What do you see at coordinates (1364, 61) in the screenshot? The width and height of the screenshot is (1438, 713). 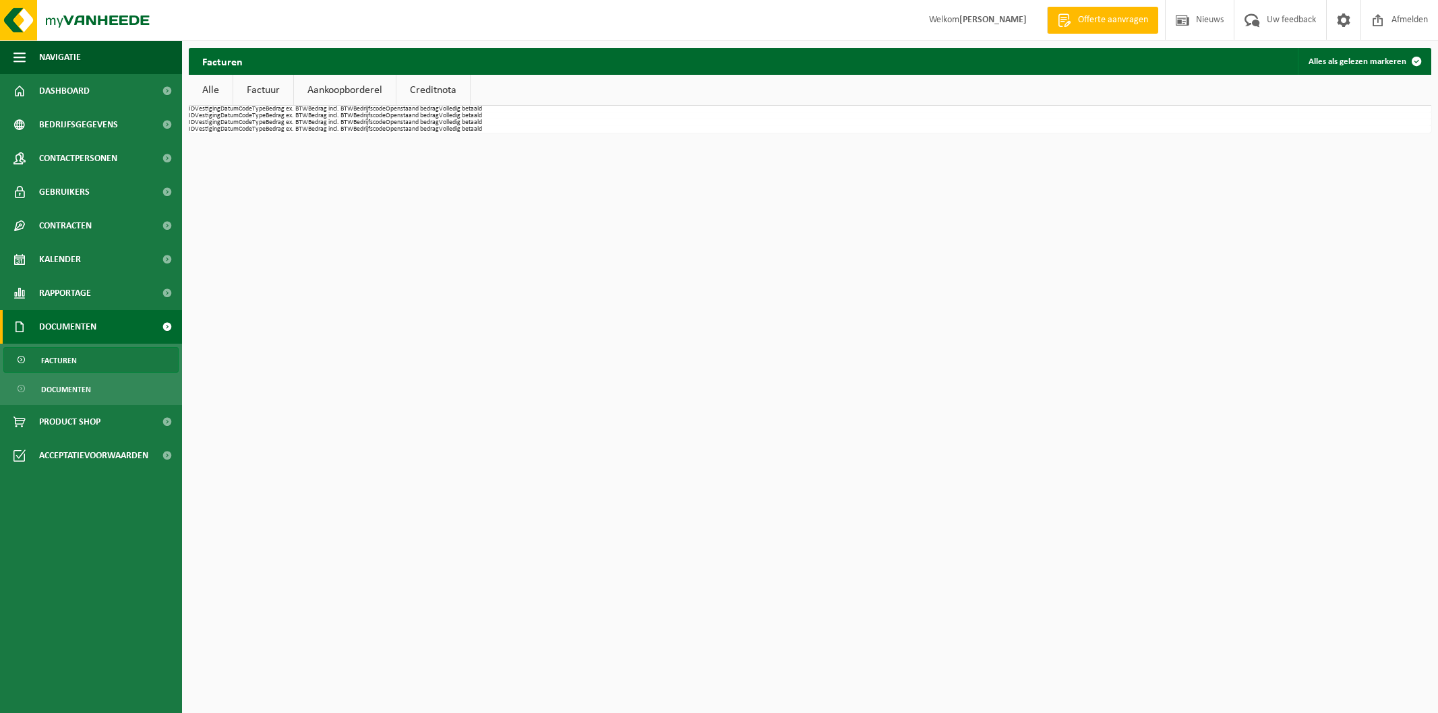 I see `button: Alles als gelezen markeren` at bounding box center [1364, 61].